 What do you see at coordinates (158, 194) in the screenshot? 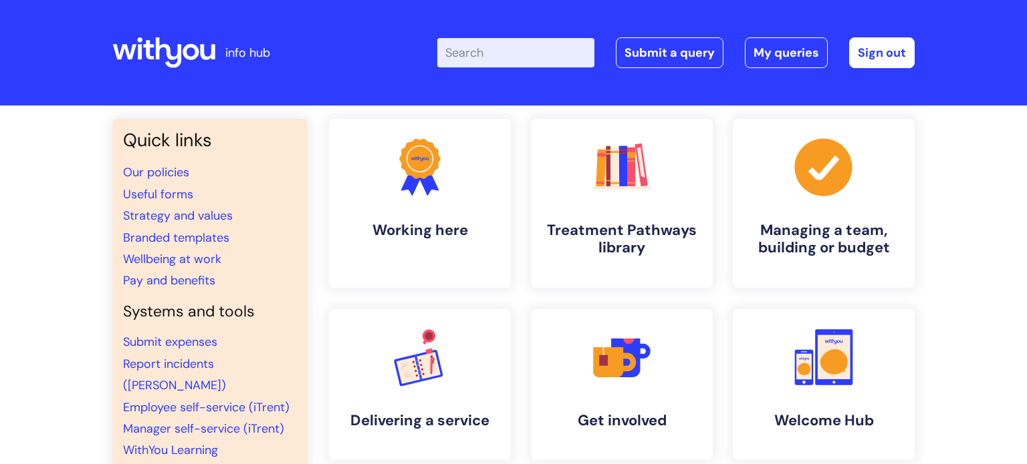
I see `a: Useful forms` at bounding box center [158, 194].